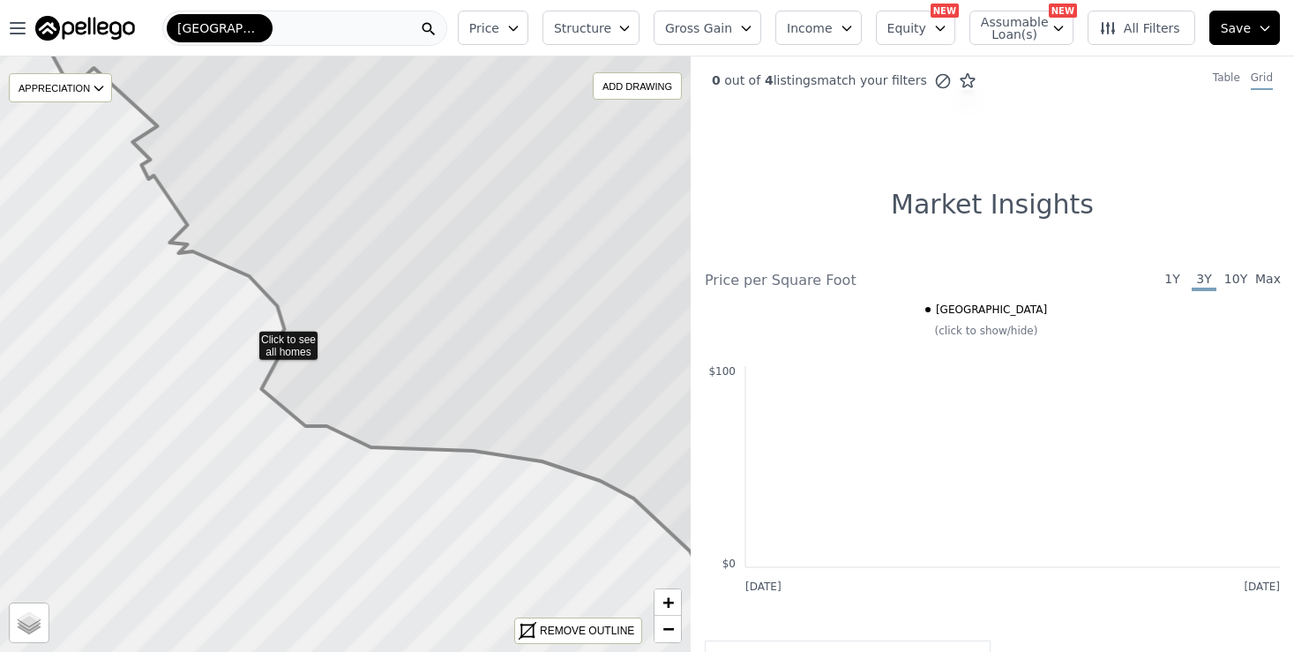 The height and width of the screenshot is (652, 1294). I want to click on button: Gross Gain, so click(708, 27).